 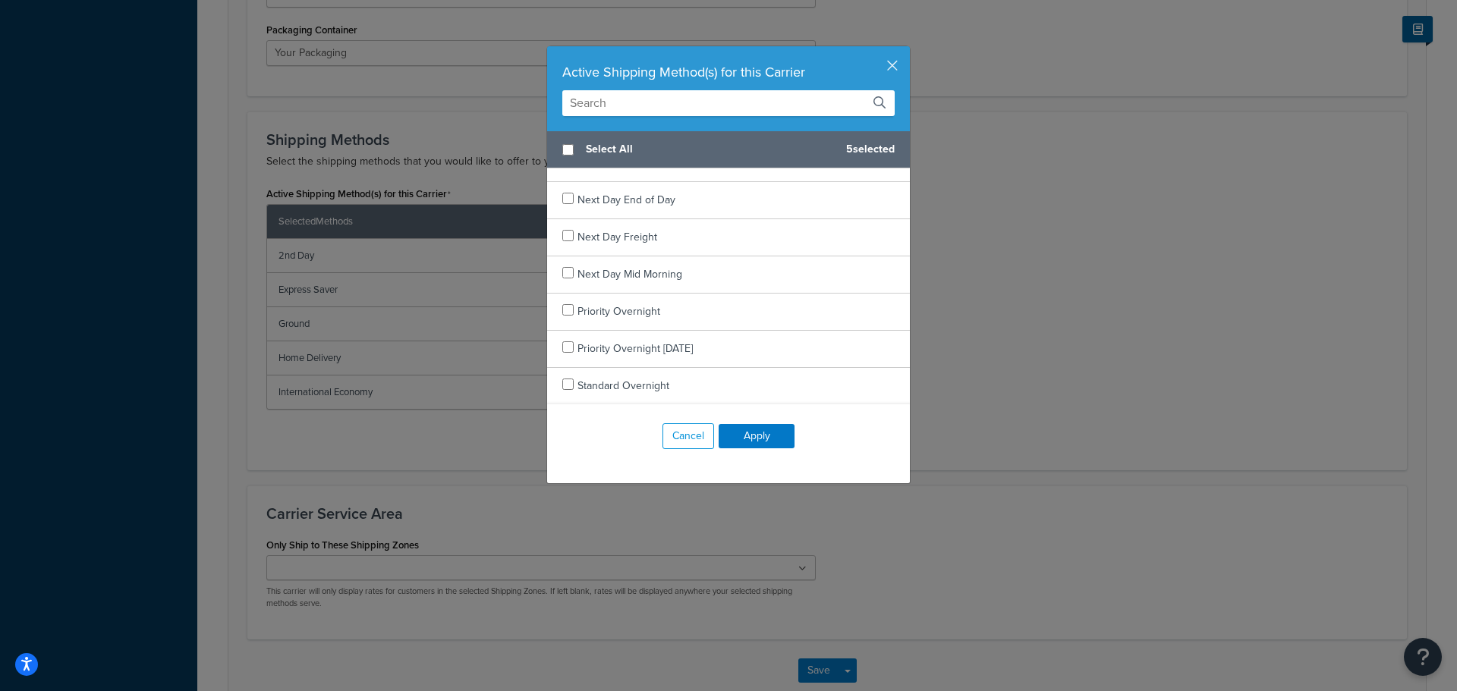 I want to click on div: Active Shipping Method(s) for this Carrier, so click(x=728, y=72).